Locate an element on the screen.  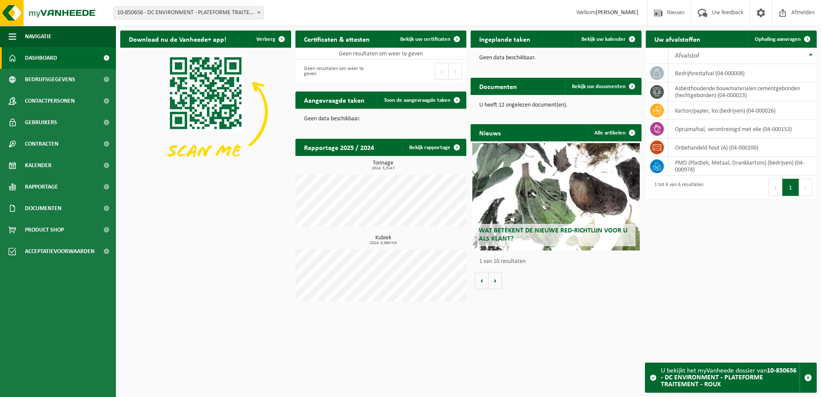
span: 2024: 0,960 m3 is located at coordinates (383, 243).